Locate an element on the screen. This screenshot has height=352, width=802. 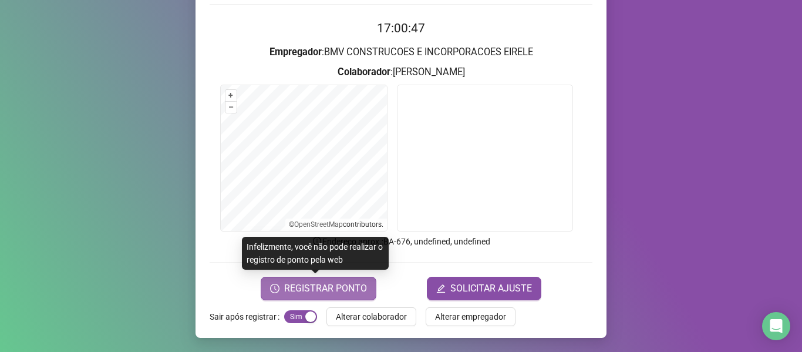
button: Alterar empregador is located at coordinates (470, 316).